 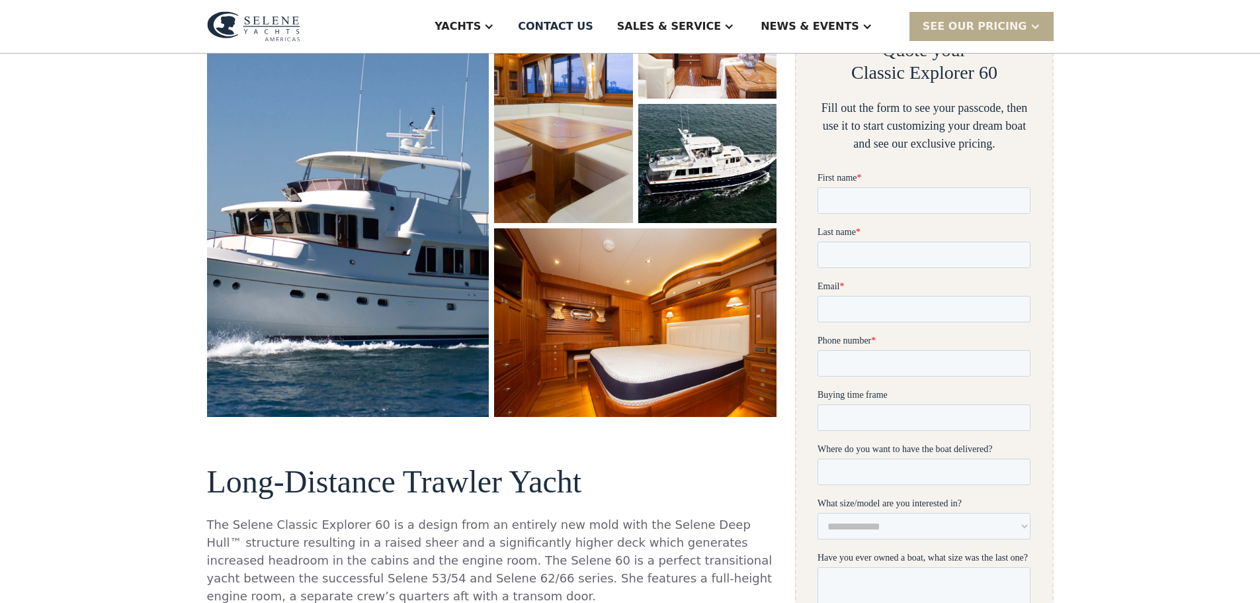 I want to click on img: logo, so click(x=253, y=26).